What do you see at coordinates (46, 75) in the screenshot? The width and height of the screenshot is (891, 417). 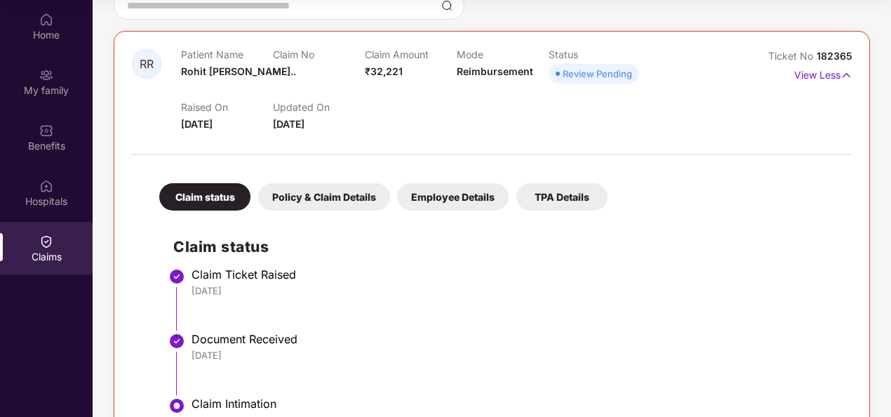 I see `img: svg+xml;base64,PHN2ZyB3aWR0aD0iMjAiIGhlaWdodD0iMjAiIHZpZXdCb3g9IjAgMCAyMCAyMCIgZmlsbD0ibm9uZSIgeG...` at bounding box center [46, 75].